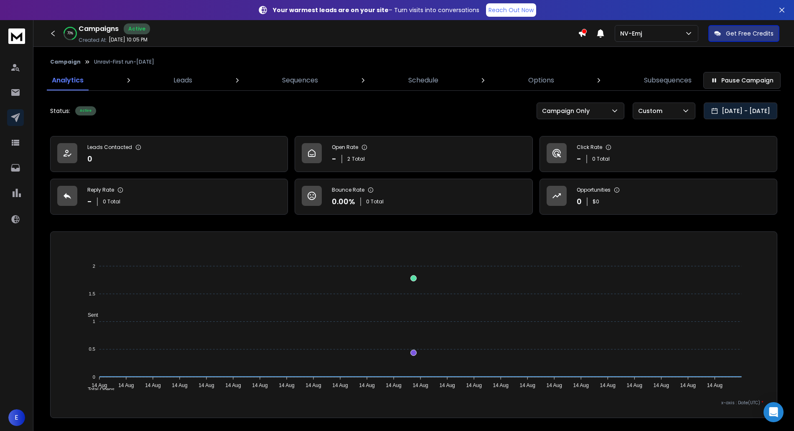 Image resolution: width=794 pixels, height=431 pixels. I want to click on a: Options, so click(541, 80).